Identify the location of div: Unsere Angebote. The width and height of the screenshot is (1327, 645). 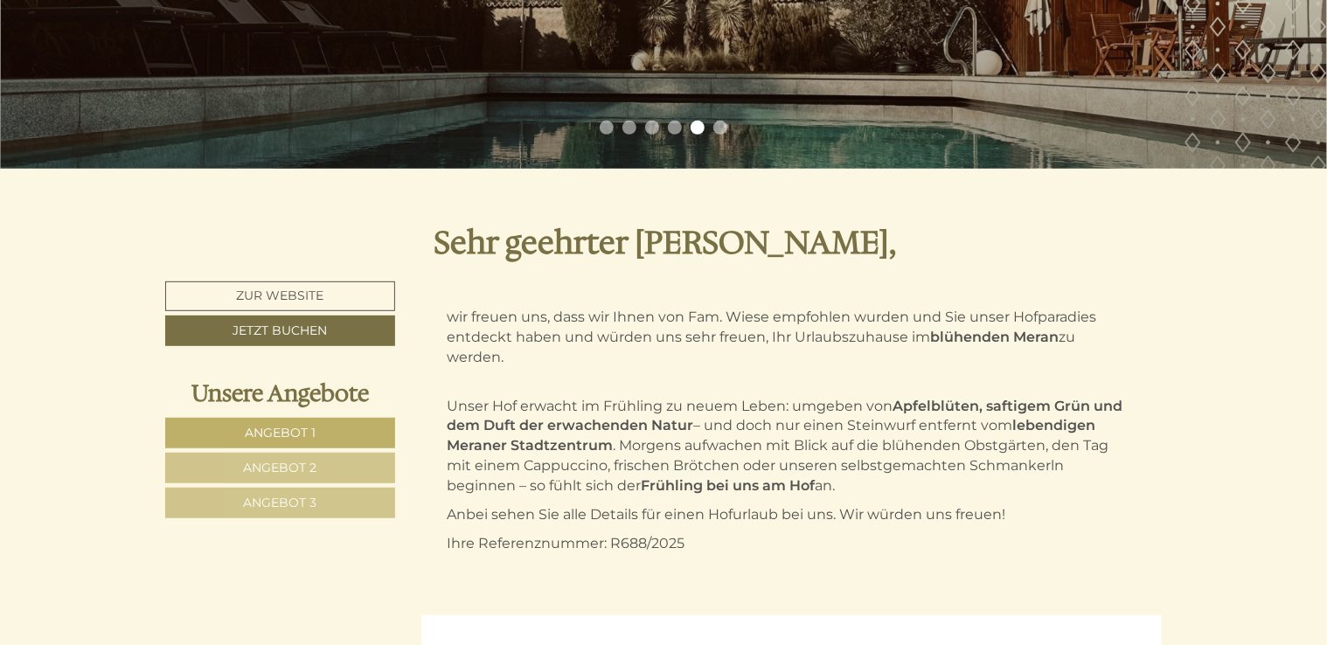
(280, 393).